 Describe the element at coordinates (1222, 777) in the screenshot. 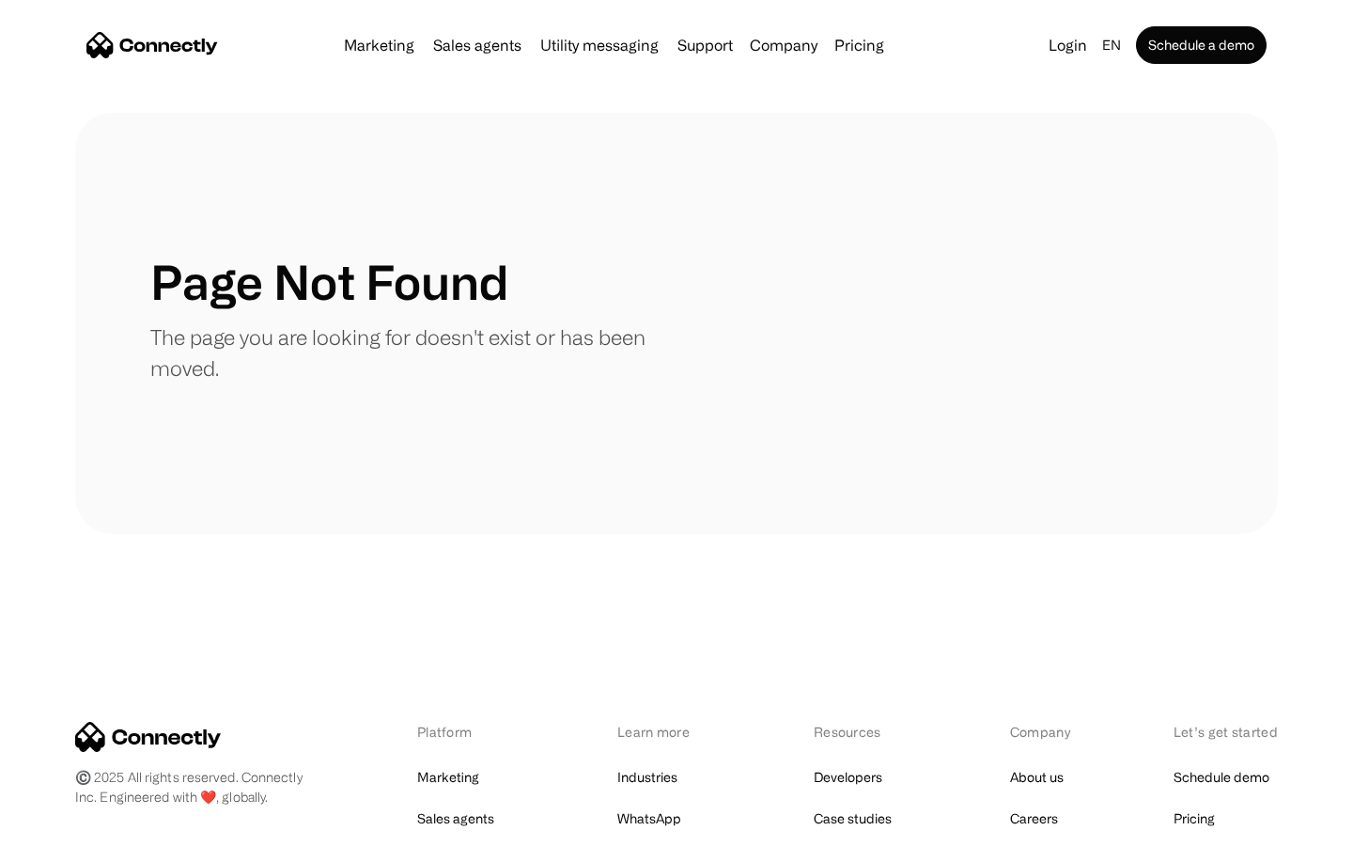

I see `a: Schedule demo` at that location.